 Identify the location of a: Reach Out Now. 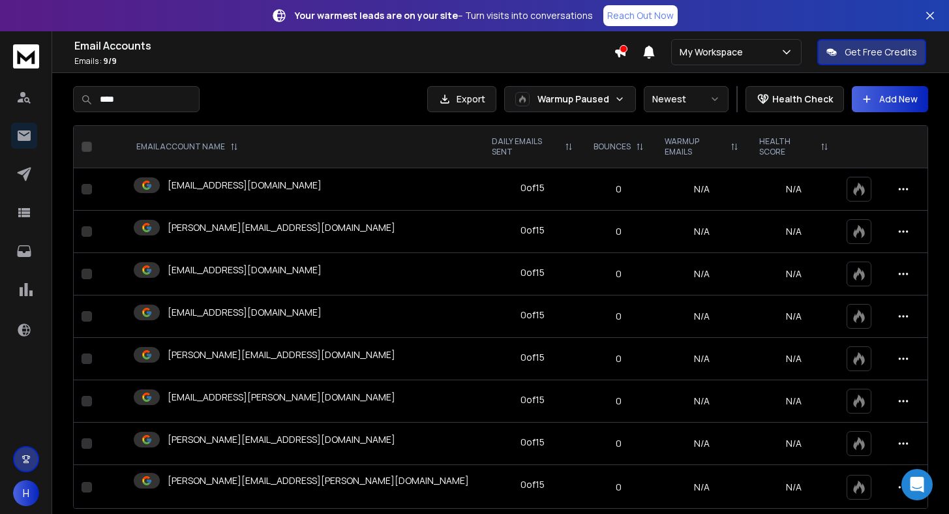
(640, 16).